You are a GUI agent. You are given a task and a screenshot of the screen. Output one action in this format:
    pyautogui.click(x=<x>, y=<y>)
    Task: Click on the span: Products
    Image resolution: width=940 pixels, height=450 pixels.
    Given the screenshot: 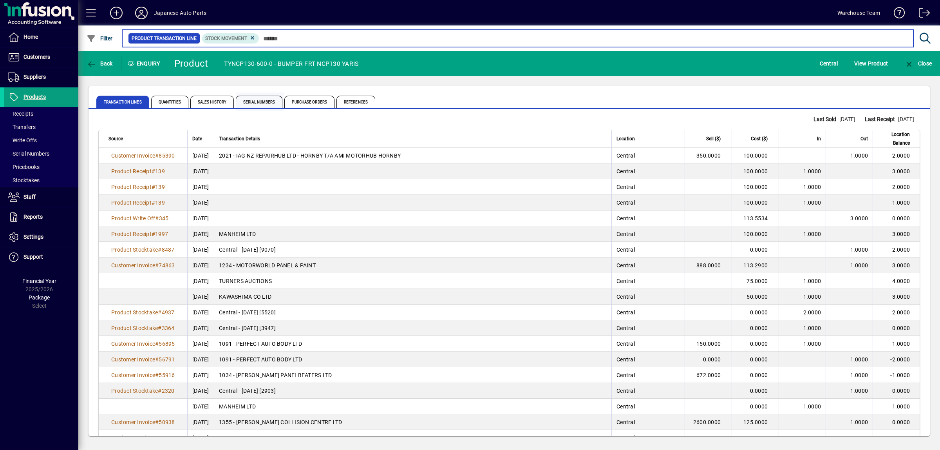 What is the action you would take?
    pyautogui.click(x=34, y=97)
    